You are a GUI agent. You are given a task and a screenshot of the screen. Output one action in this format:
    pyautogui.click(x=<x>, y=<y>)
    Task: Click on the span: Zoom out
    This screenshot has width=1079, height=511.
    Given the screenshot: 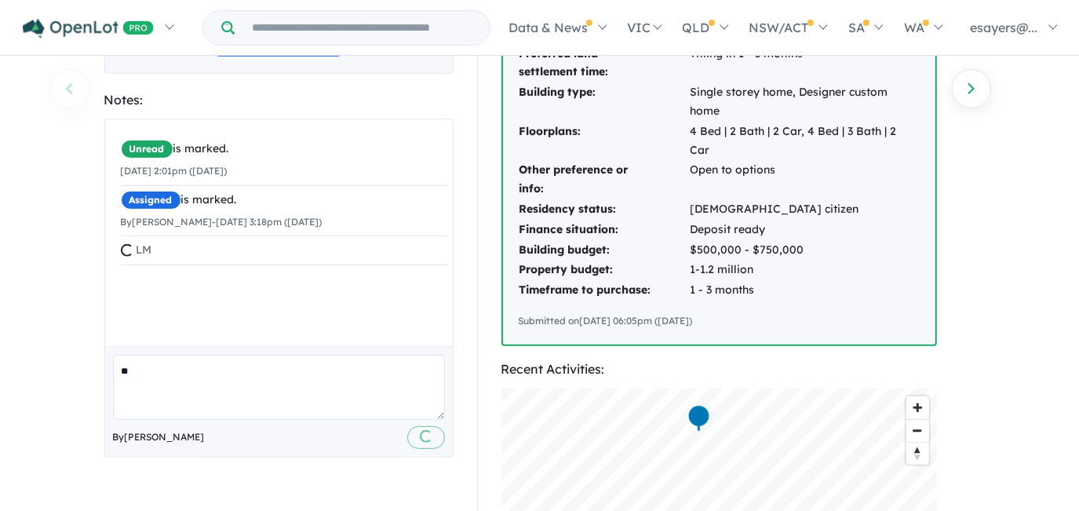 What is the action you would take?
    pyautogui.click(x=917, y=431)
    